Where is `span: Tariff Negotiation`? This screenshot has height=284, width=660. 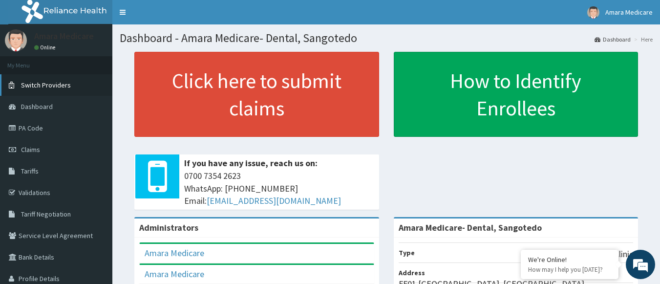
span: Tariff Negotiation is located at coordinates (46, 214).